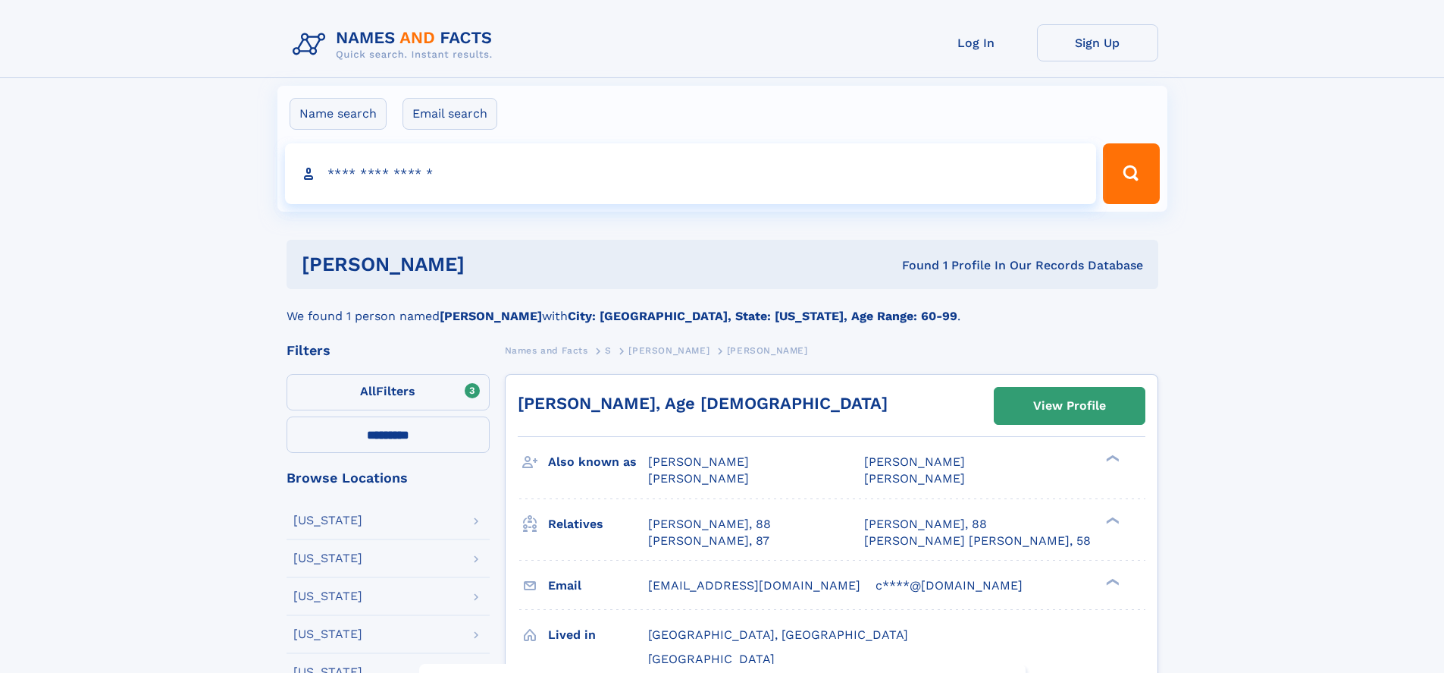  Describe the element at coordinates (598, 524) in the screenshot. I see `h3: Relatives` at that location.